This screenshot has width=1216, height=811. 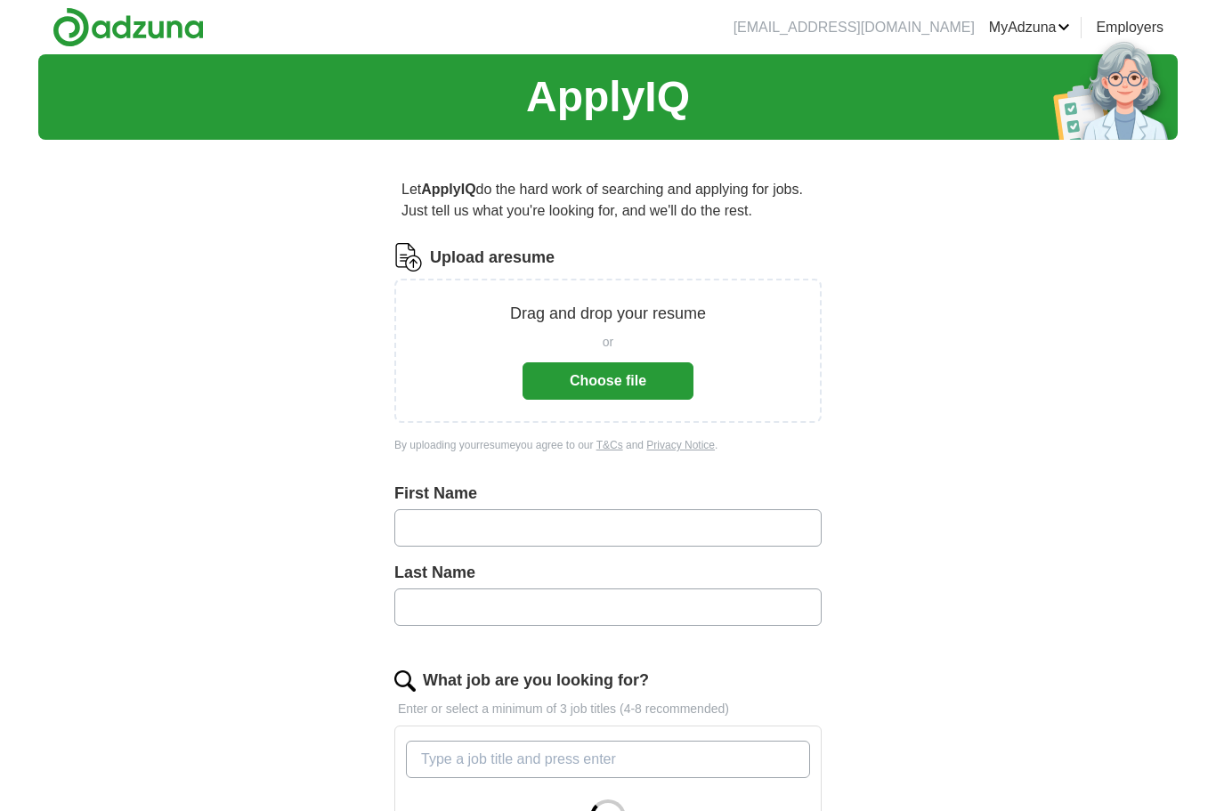 What do you see at coordinates (409, 257) in the screenshot?
I see `img: CV Icon` at bounding box center [409, 257].